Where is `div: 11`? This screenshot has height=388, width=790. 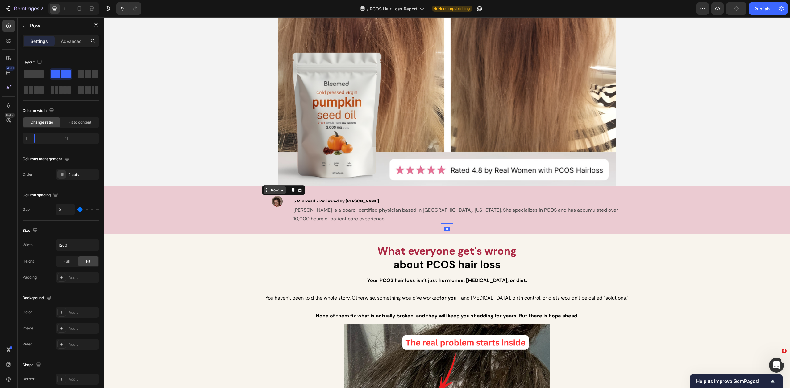 div: 11 is located at coordinates (69, 139).